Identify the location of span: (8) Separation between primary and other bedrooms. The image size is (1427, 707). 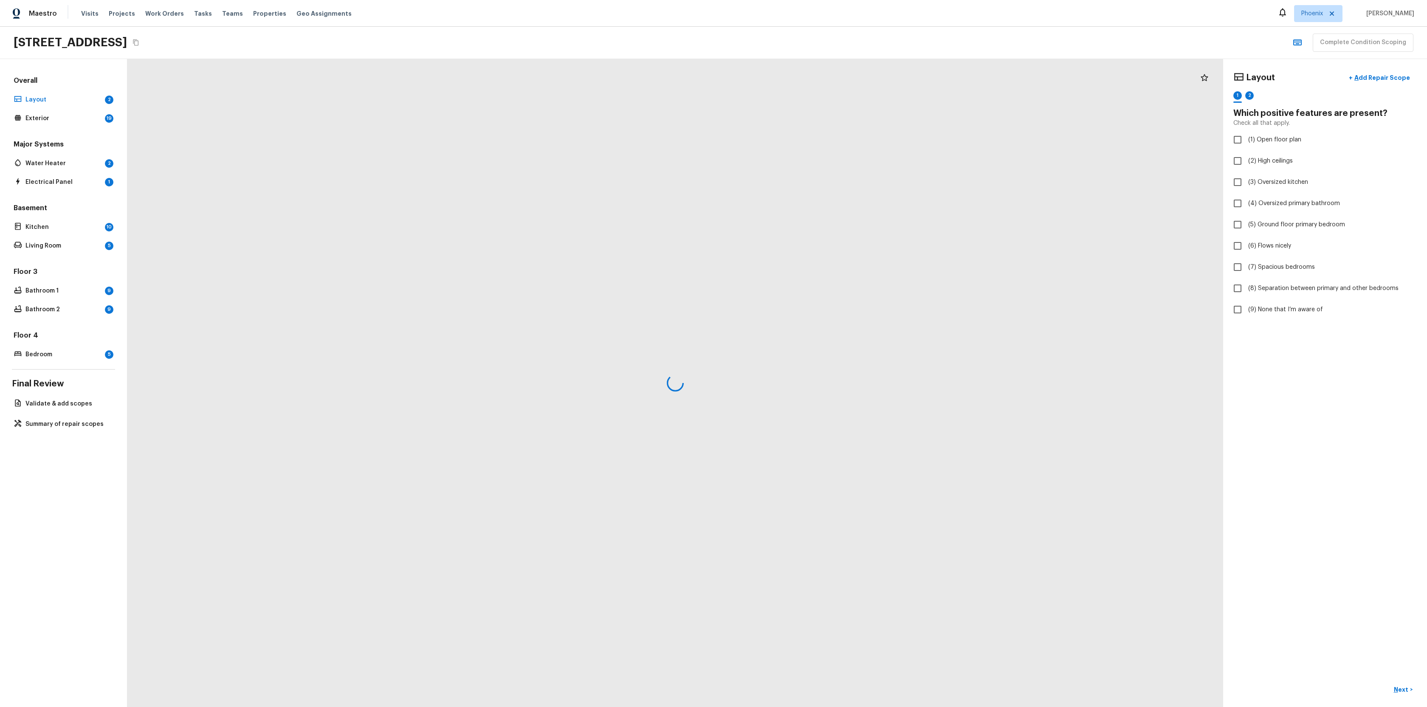
(1323, 288).